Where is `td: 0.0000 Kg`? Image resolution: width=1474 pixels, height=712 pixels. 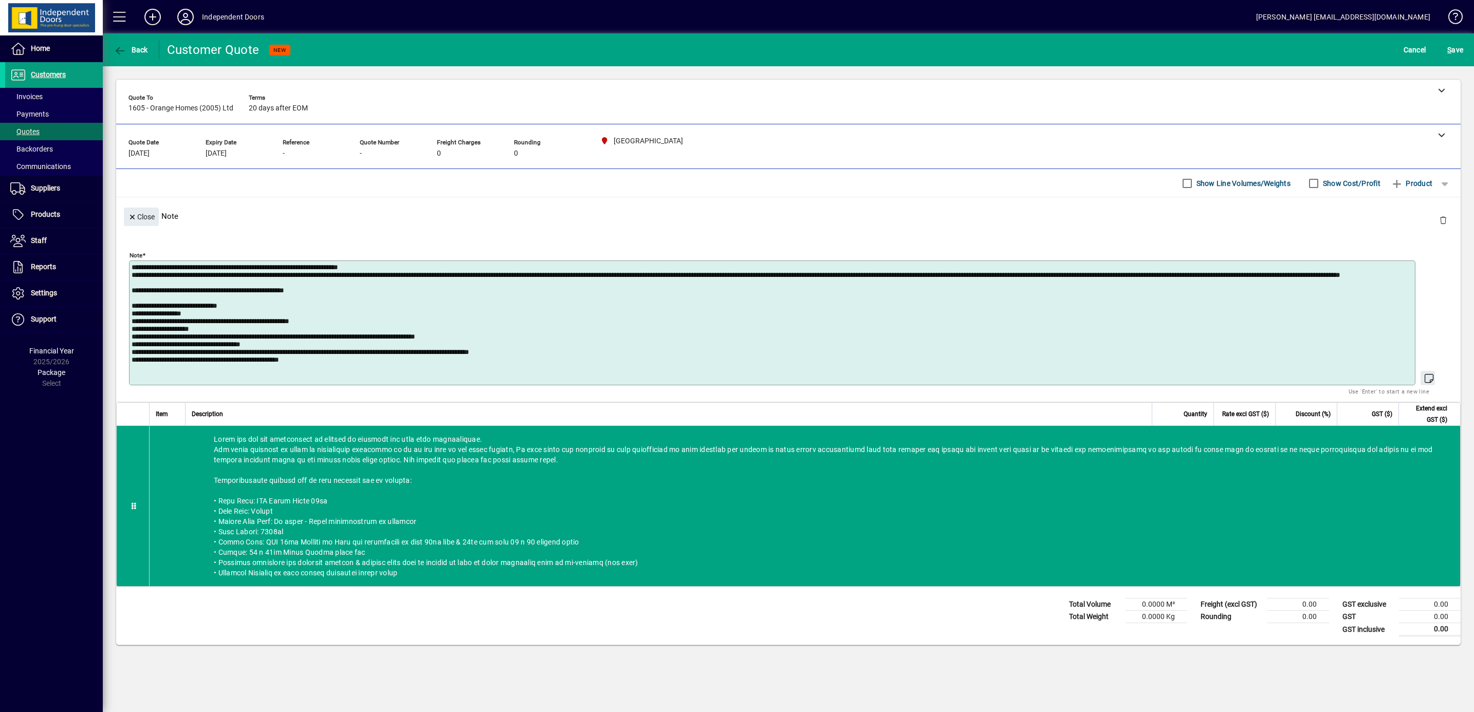
td: 0.0000 Kg is located at coordinates (1157, 617).